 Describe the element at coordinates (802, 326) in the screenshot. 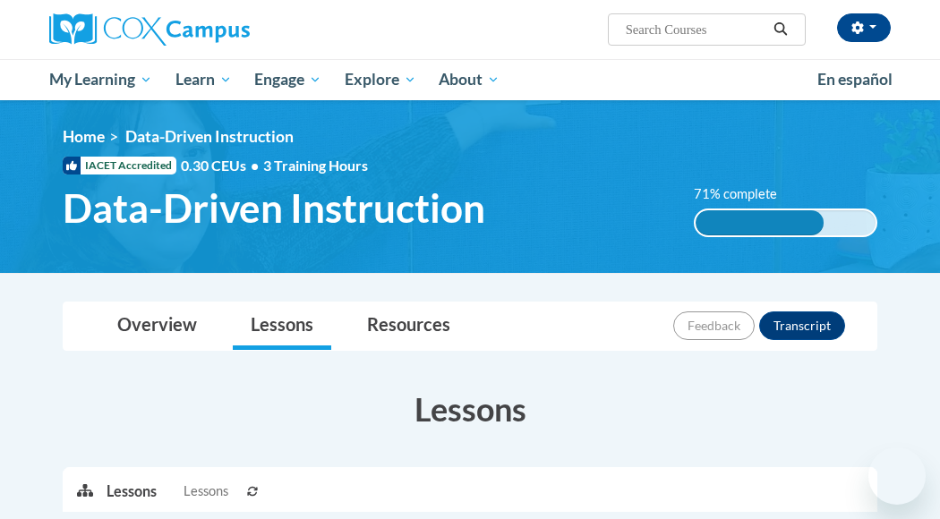

I see `button: Transcript` at that location.